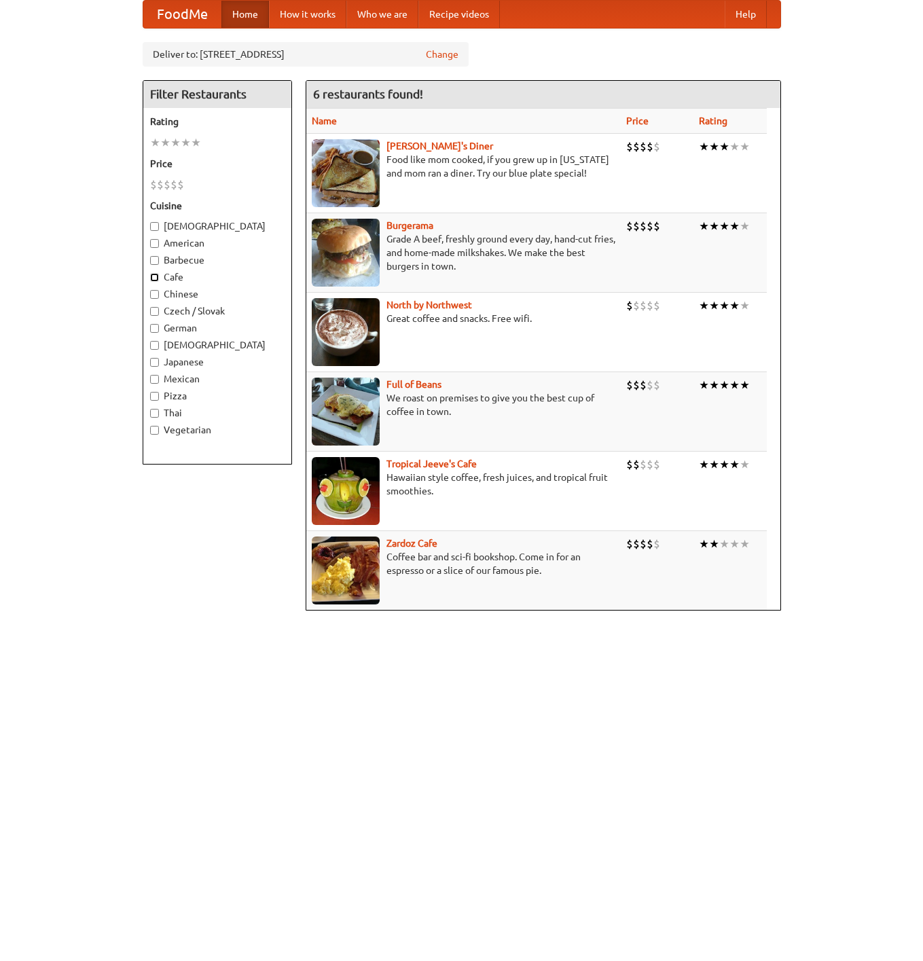  Describe the element at coordinates (217, 122) in the screenshot. I see `h5: Rating` at that location.